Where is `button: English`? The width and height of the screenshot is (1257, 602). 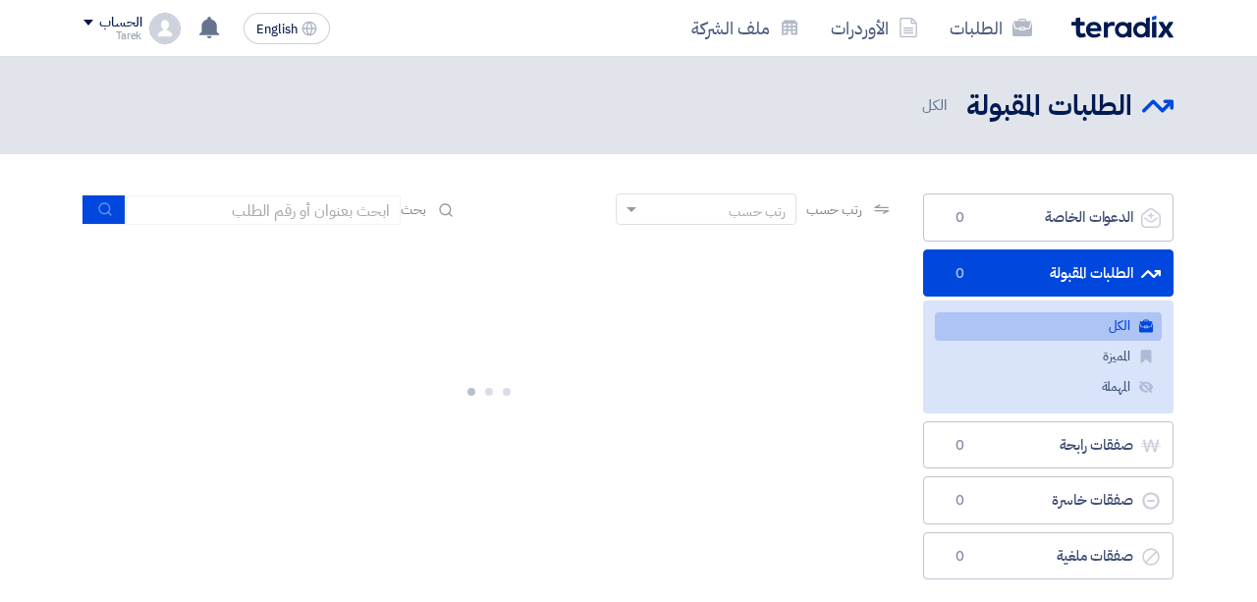 button: English is located at coordinates (287, 28).